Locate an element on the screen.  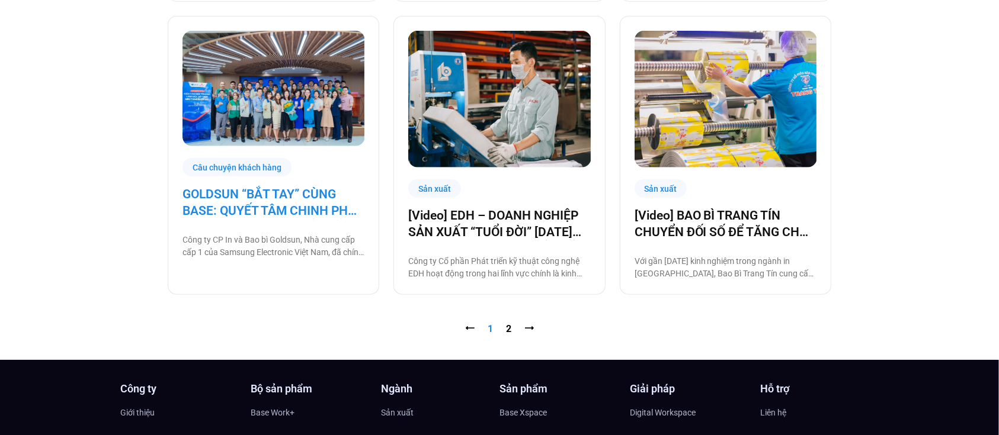
a: Sản xuất is located at coordinates (440, 413).